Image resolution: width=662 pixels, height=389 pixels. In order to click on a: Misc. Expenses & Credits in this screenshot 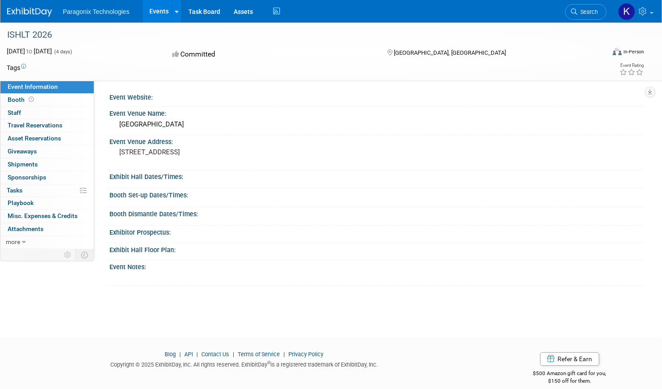, I will do `click(47, 216)`.